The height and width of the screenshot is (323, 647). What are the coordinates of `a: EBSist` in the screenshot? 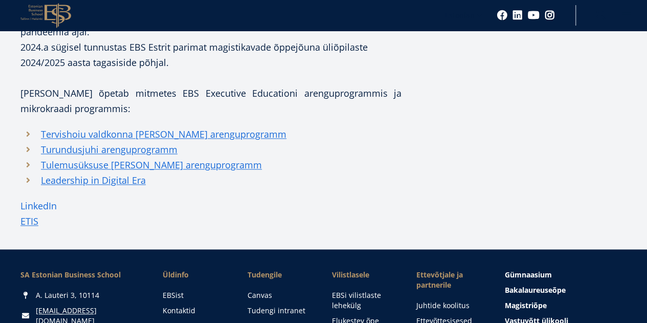 It's located at (194, 295).